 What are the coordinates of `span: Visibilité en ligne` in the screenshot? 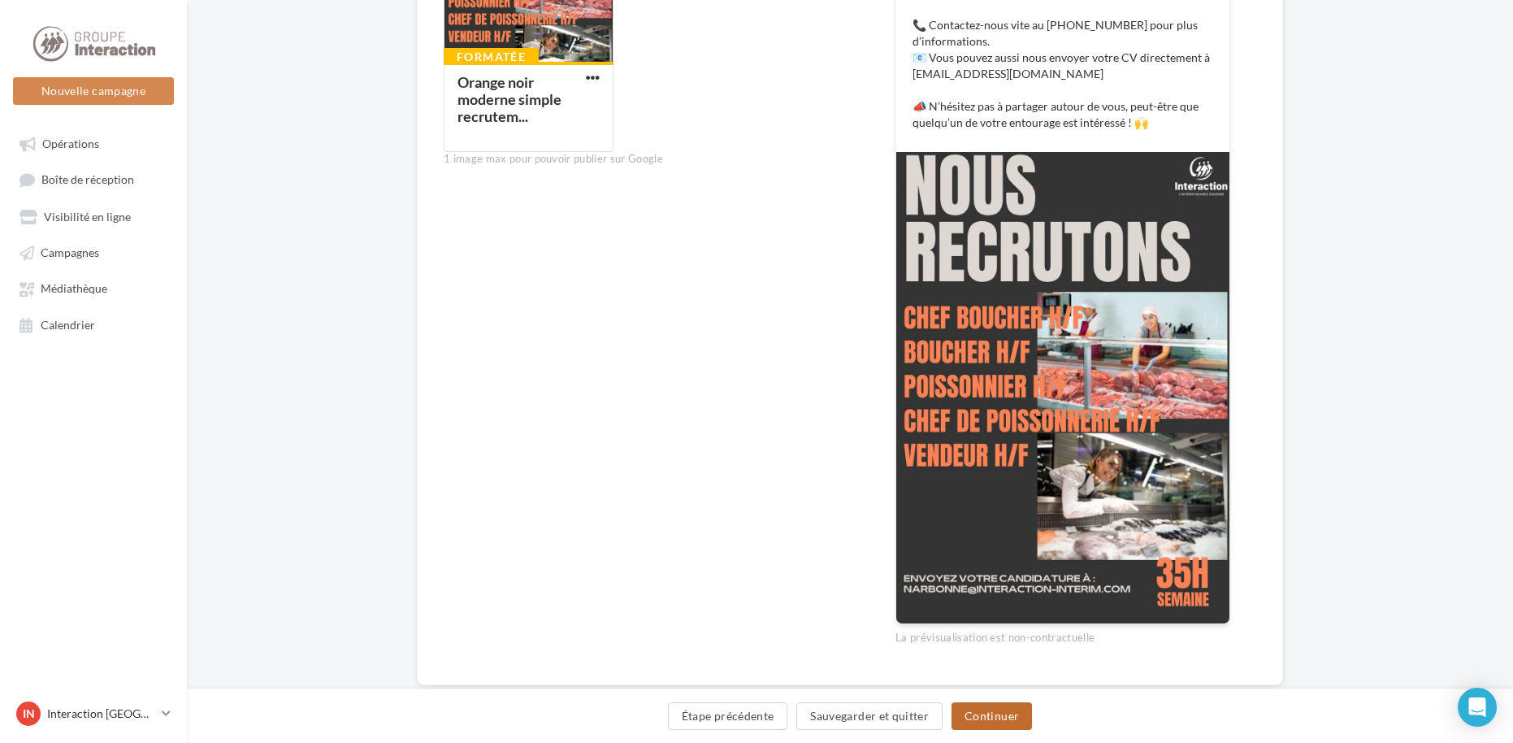 It's located at (87, 216).